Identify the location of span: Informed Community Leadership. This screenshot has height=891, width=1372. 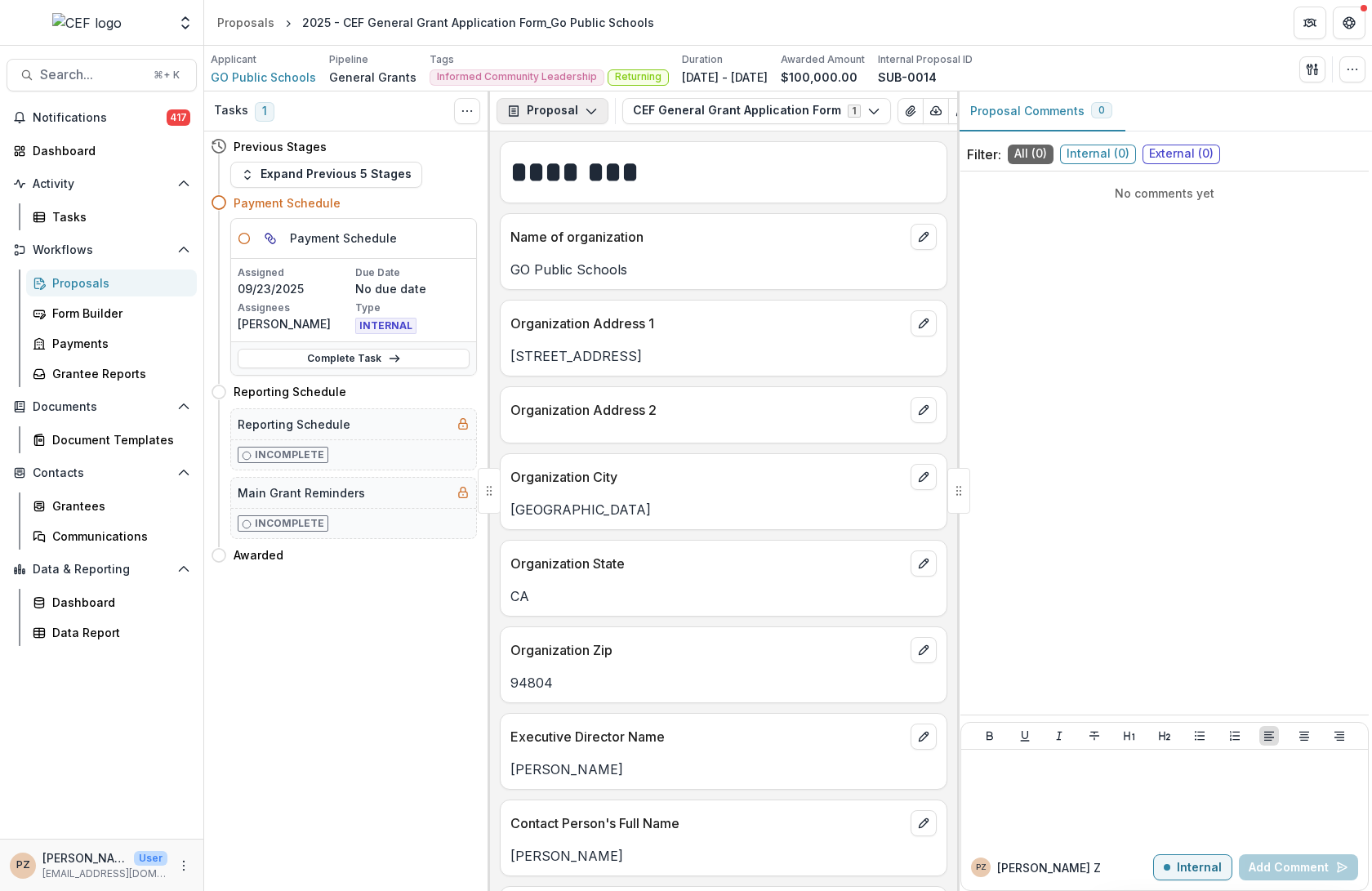
(517, 77).